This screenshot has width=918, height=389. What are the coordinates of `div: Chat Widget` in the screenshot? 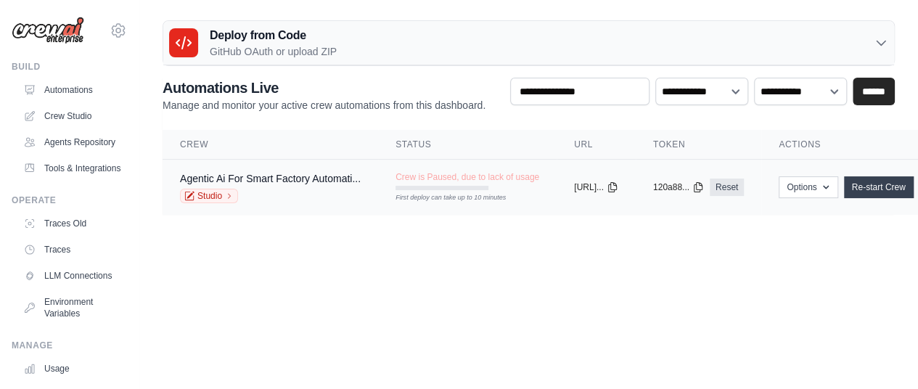 It's located at (881, 354).